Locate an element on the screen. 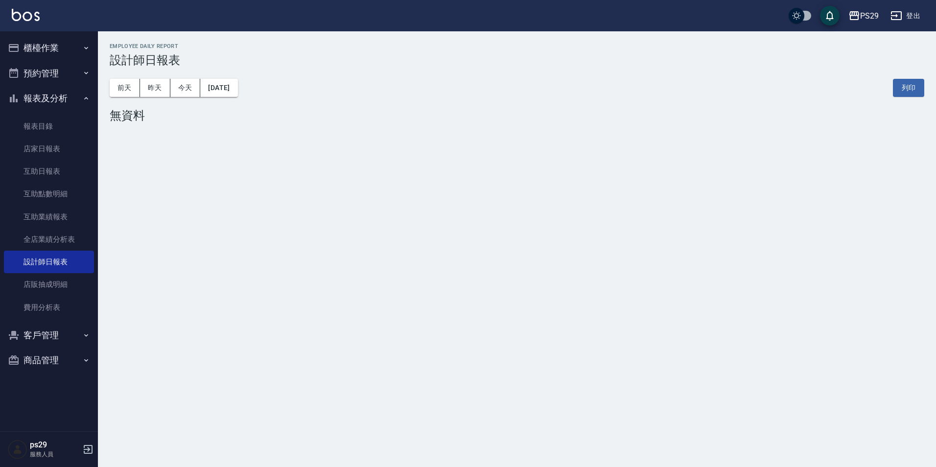 Image resolution: width=936 pixels, height=467 pixels. button: PS29 is located at coordinates (863, 16).